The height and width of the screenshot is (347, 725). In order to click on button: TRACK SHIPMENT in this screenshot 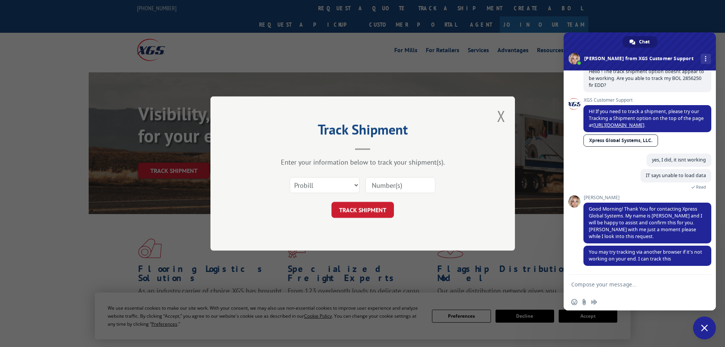, I will do `click(363, 210)`.